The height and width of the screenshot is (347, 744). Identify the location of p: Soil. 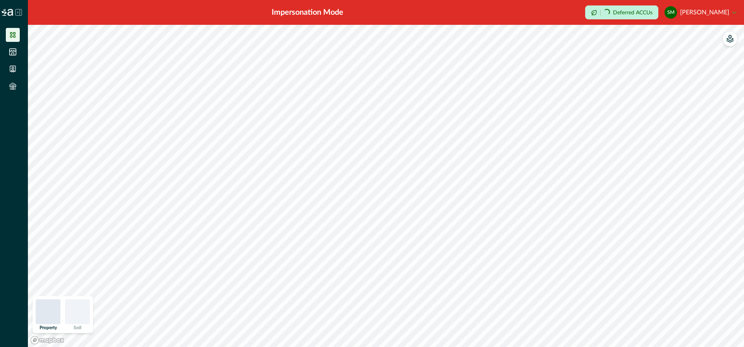
(77, 327).